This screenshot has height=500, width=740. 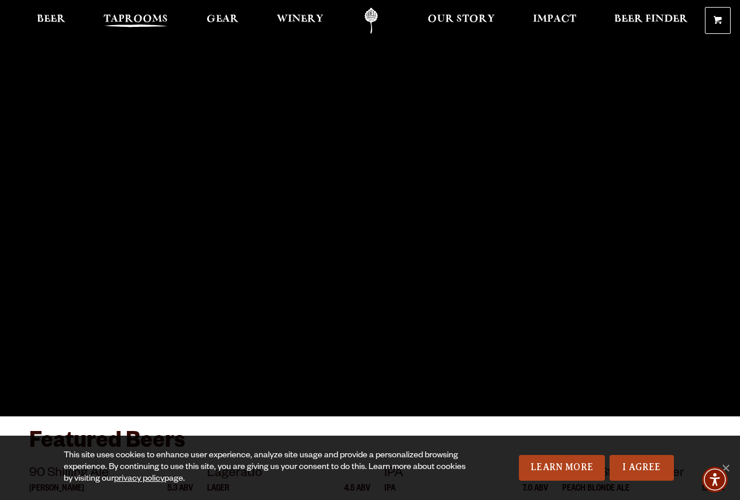 What do you see at coordinates (555, 19) in the screenshot?
I see `span: Impact` at bounding box center [555, 19].